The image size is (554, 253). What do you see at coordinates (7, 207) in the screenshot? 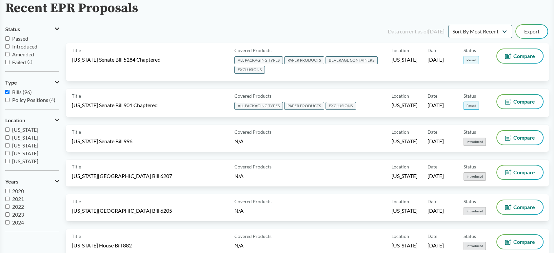
I see `input: 2022` at bounding box center [7, 207].